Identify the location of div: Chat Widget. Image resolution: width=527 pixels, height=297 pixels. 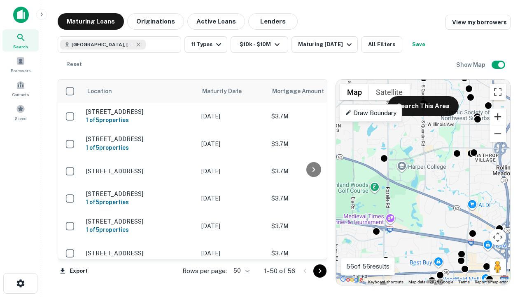
(507, 224).